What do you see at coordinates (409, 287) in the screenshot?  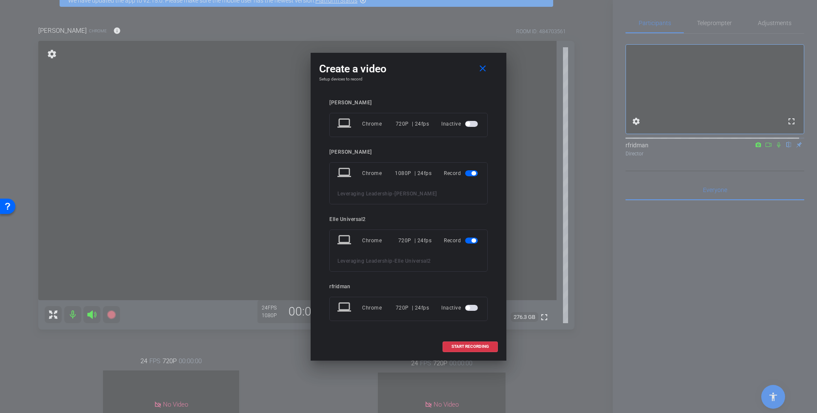 I see `div: rfridman` at bounding box center [409, 287].